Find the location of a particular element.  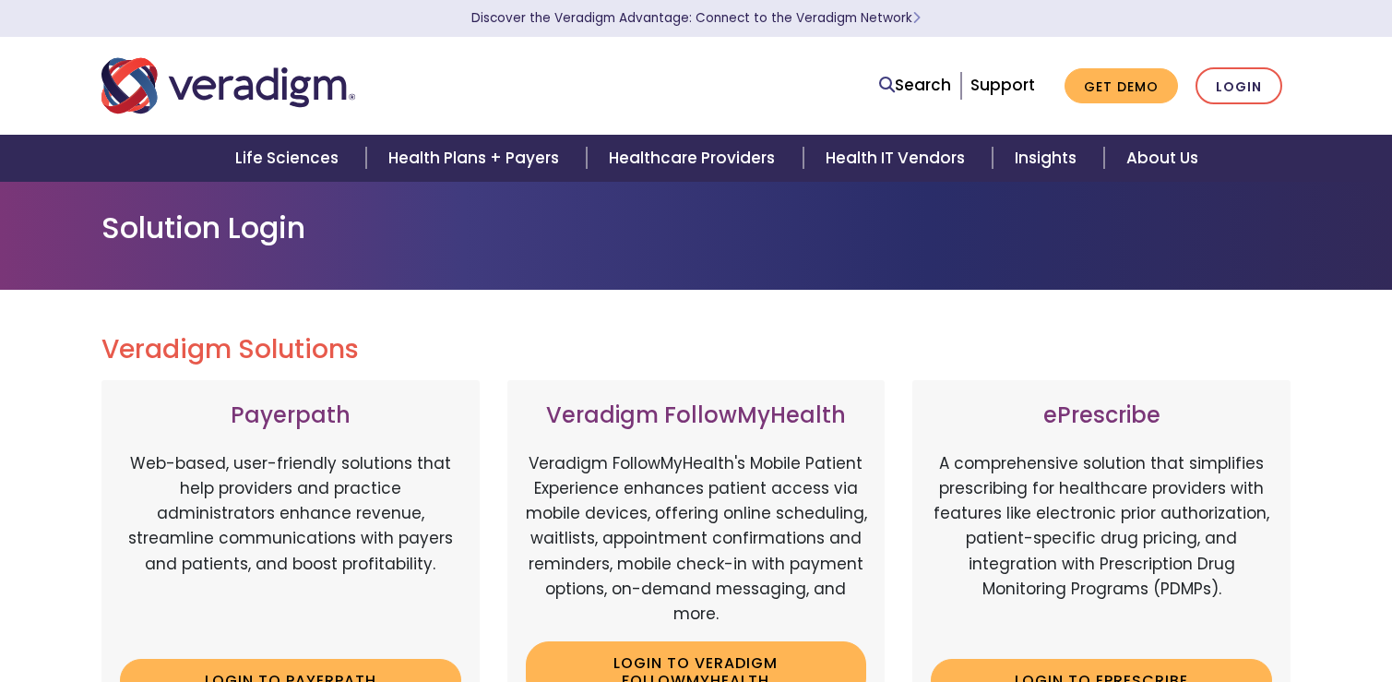

a: Health Plans + Payers is located at coordinates (476, 158).